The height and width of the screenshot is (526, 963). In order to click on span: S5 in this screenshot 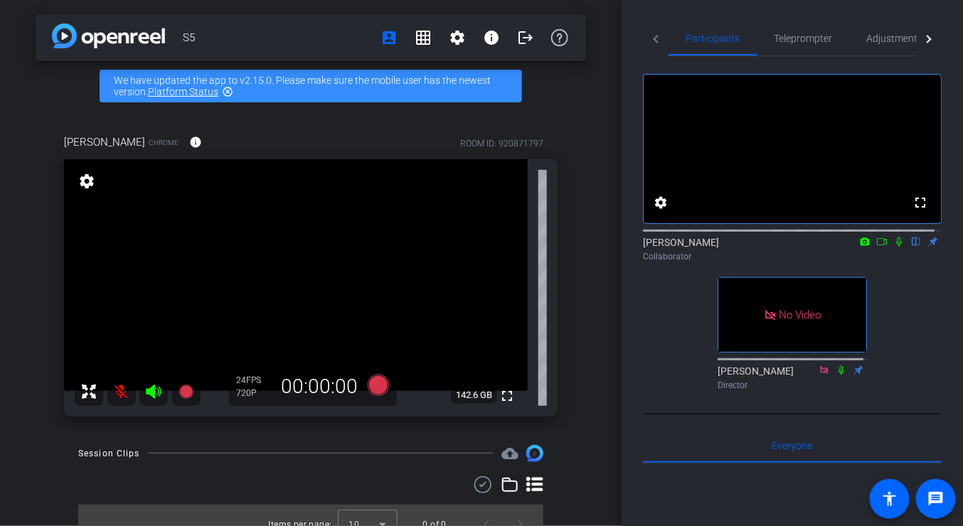, I will do `click(277, 38)`.